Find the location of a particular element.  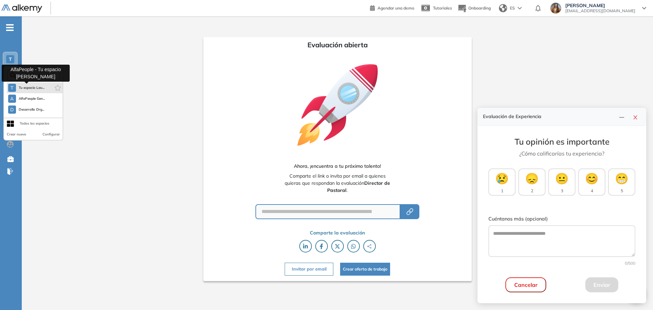

label: Cuéntanos más (opcional) is located at coordinates (562, 219).